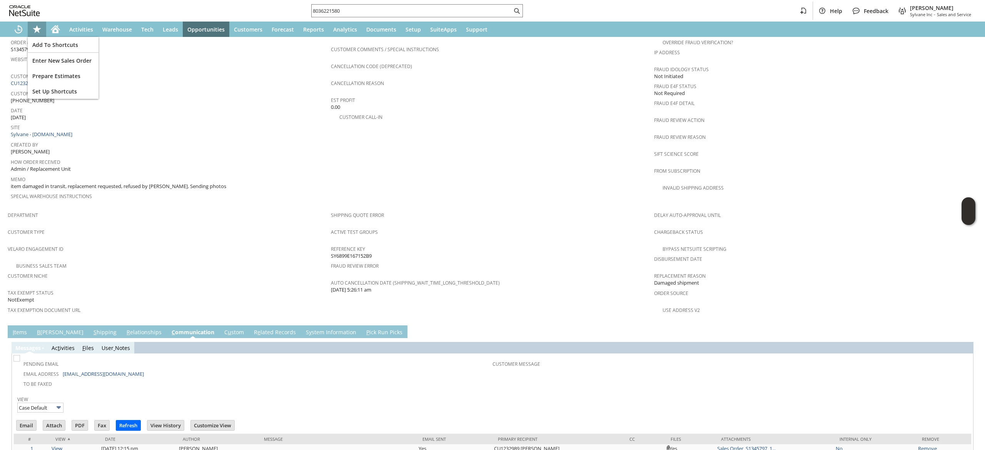 The image size is (985, 450). Describe the element at coordinates (15, 127) in the screenshot. I see `a: Site` at that location.